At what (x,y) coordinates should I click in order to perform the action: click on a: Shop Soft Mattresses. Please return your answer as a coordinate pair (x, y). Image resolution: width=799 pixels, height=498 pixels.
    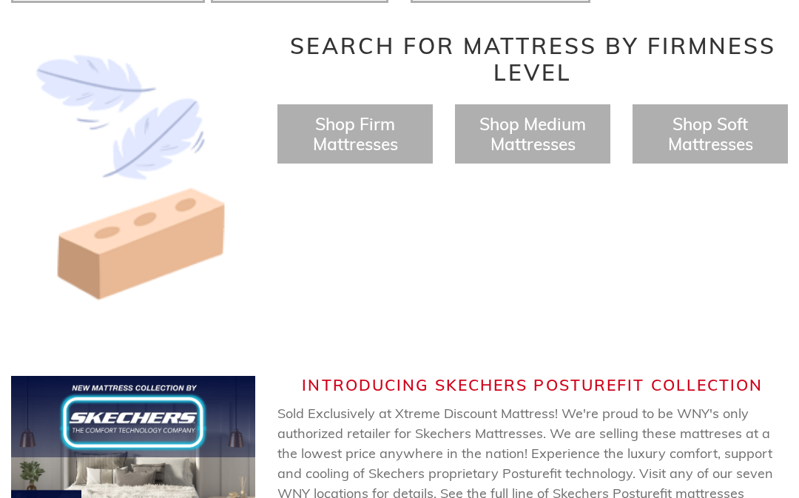
    Looking at the image, I should click on (710, 134).